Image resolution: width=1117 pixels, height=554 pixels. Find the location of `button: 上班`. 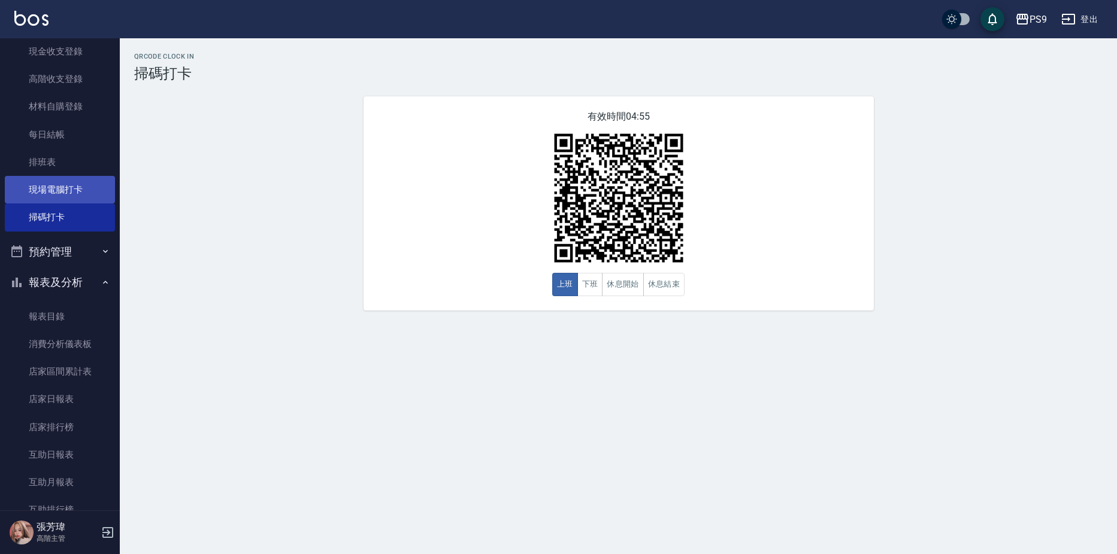

button: 上班 is located at coordinates (565, 284).